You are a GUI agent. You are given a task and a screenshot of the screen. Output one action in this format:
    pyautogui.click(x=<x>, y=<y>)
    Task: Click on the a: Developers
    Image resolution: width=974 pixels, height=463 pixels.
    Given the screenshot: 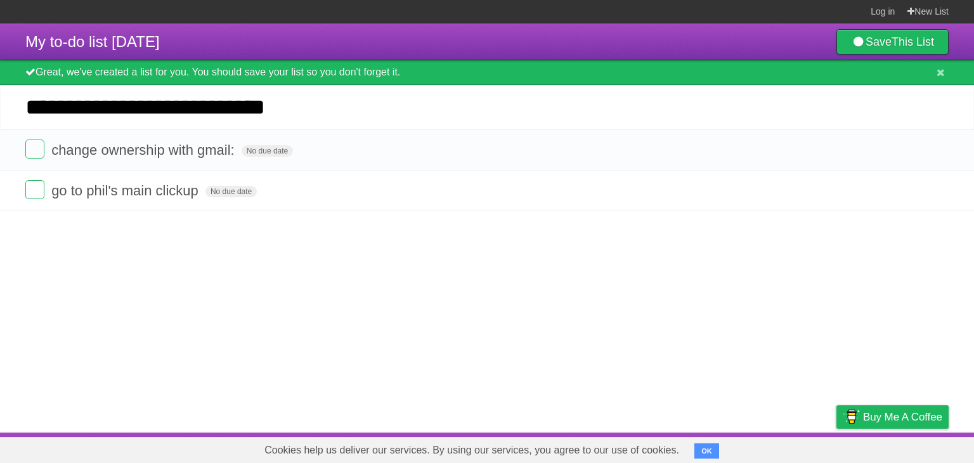 What is the action you would take?
    pyautogui.click(x=735, y=448)
    